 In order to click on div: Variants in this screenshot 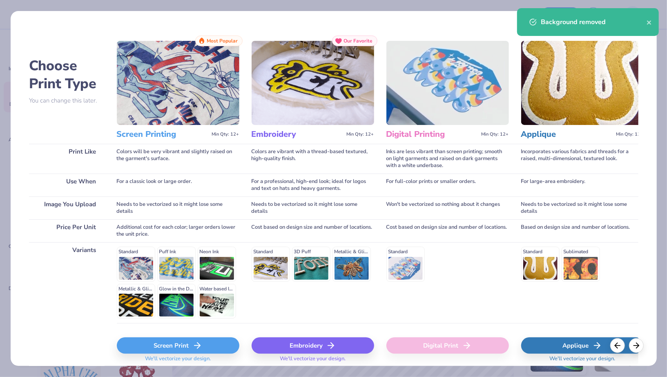, I will do `click(67, 283)`.